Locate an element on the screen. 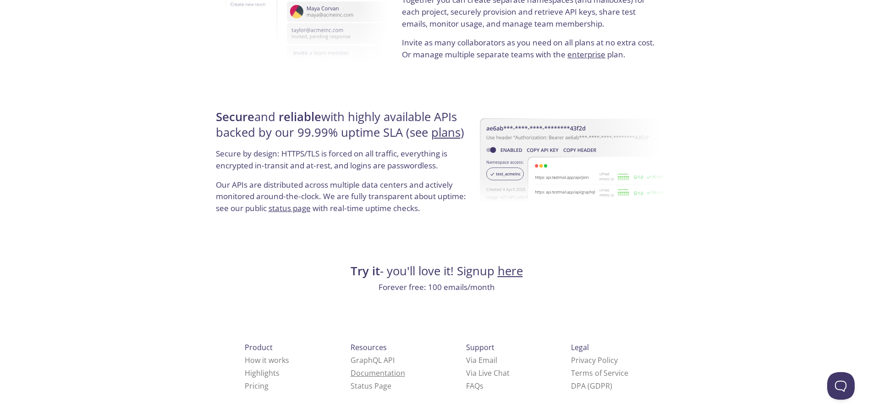 Image resolution: width=873 pixels, height=418 pixels. span: Legal is located at coordinates (580, 347).